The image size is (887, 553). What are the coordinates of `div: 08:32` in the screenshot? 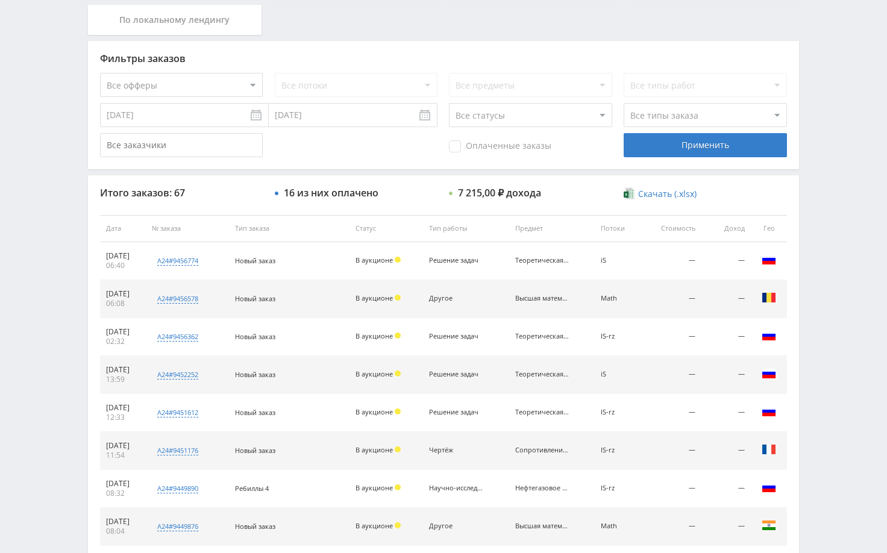 It's located at (123, 494).